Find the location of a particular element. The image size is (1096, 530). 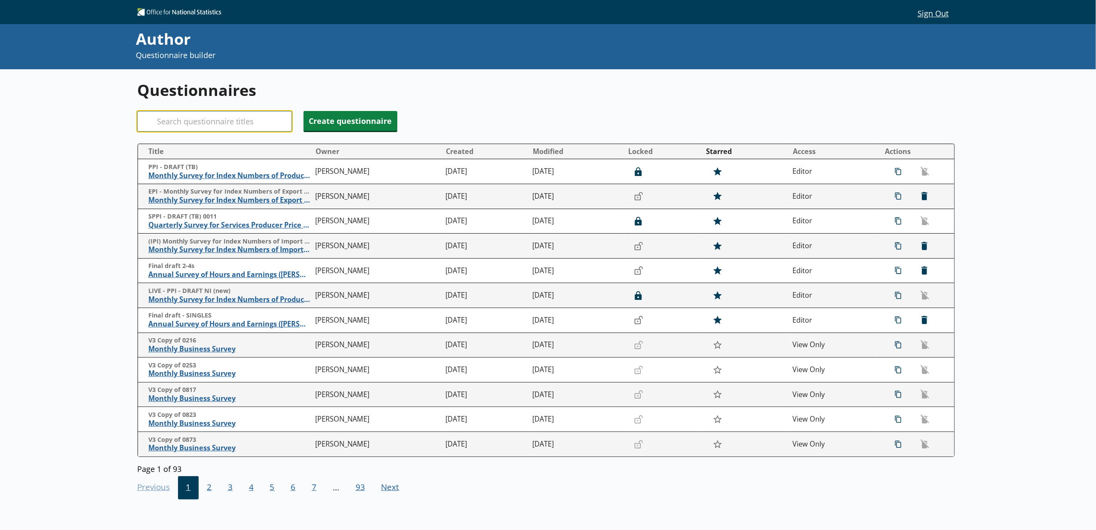

button: Locked is located at coordinates (663, 151).